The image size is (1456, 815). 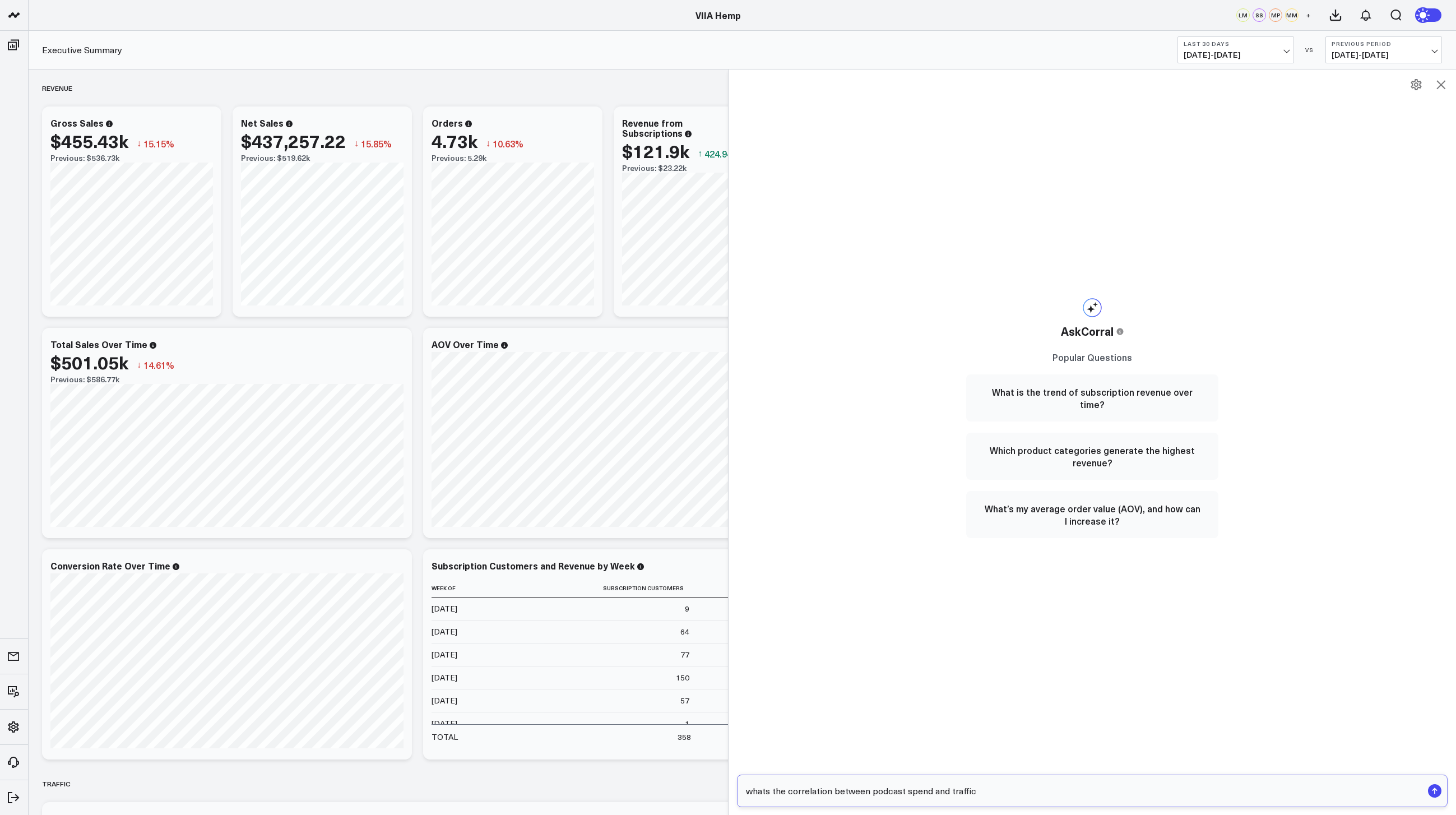 I want to click on b: Previous Period, so click(x=1384, y=43).